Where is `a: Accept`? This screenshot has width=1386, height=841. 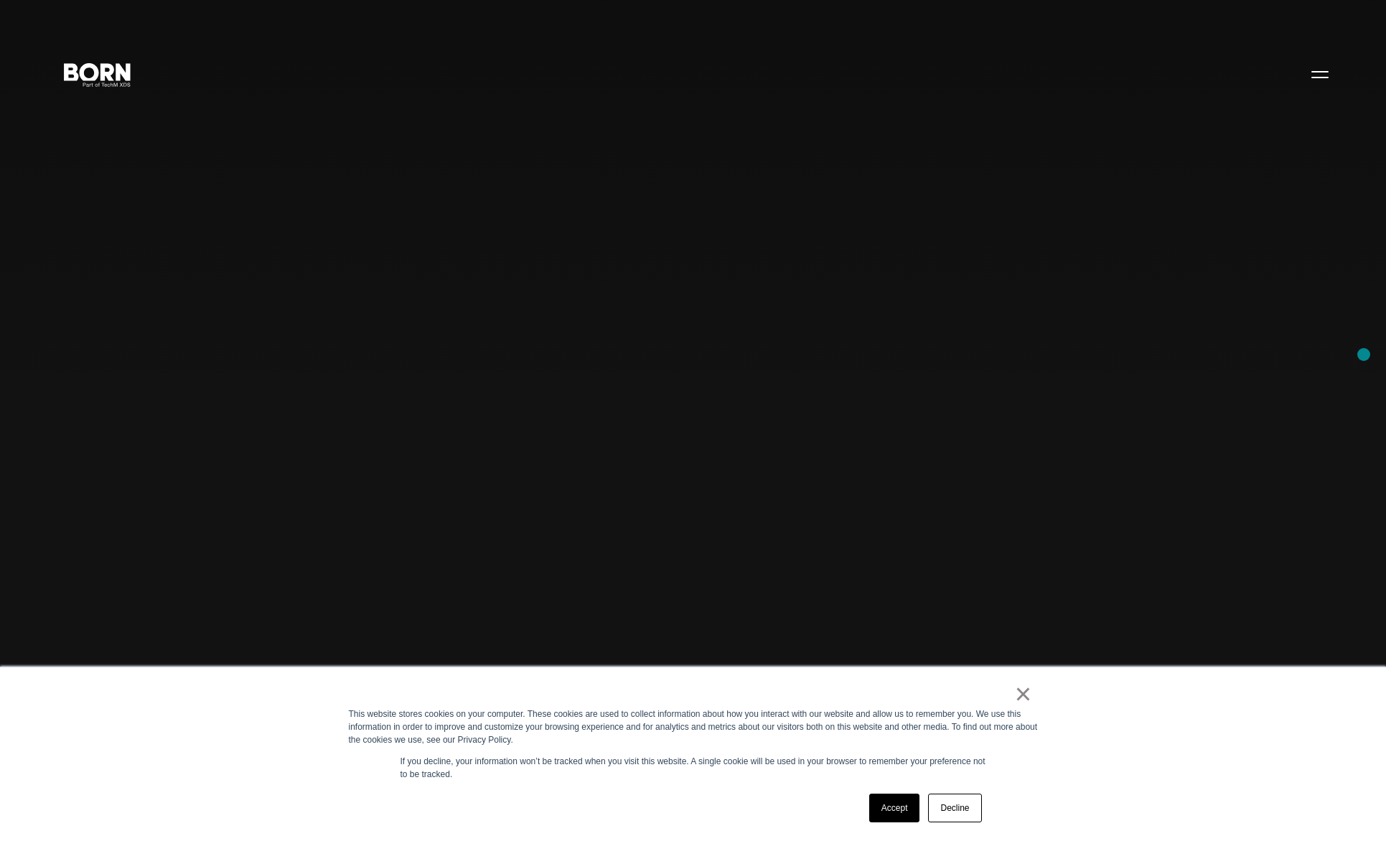
a: Accept is located at coordinates (894, 808).